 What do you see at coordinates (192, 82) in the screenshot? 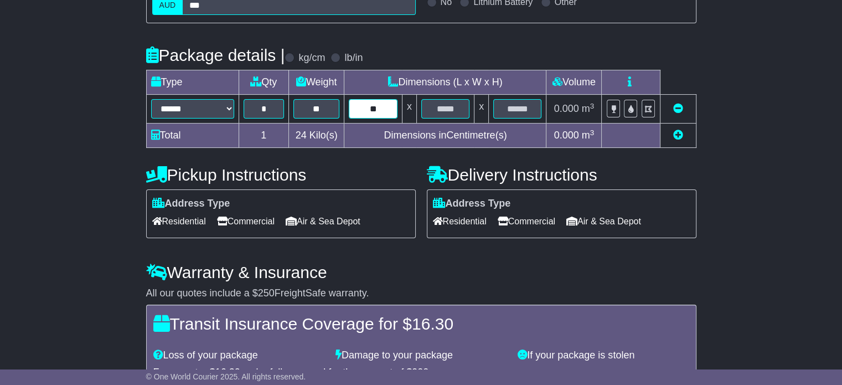
I see `td: Type` at bounding box center [192, 82].